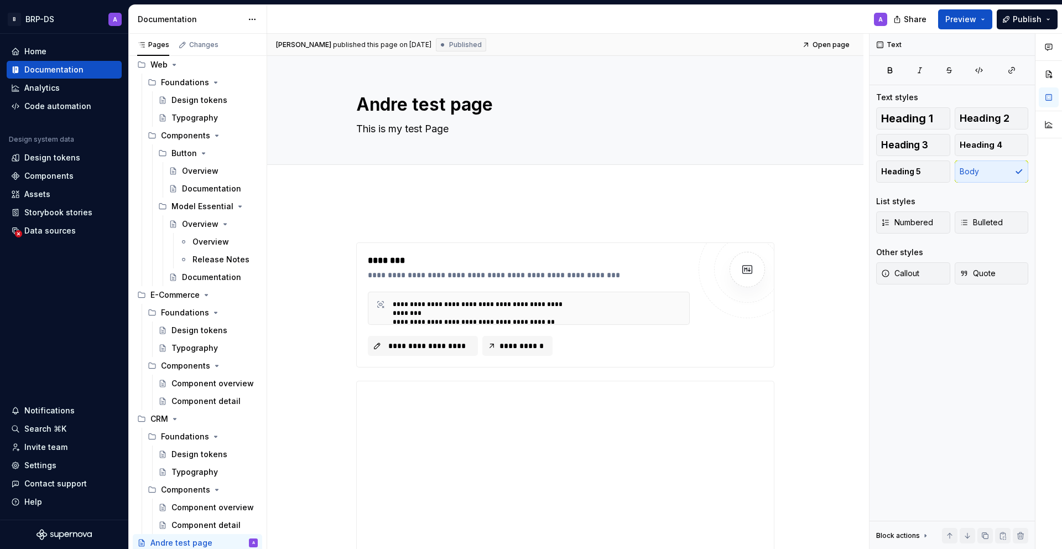 The image size is (1062, 549). What do you see at coordinates (197, 295) in the screenshot?
I see `div: E-Commerce` at bounding box center [197, 295].